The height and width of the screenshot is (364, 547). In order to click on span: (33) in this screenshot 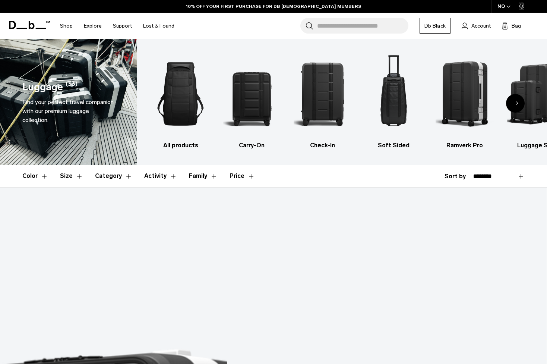, I will do `click(72, 87)`.